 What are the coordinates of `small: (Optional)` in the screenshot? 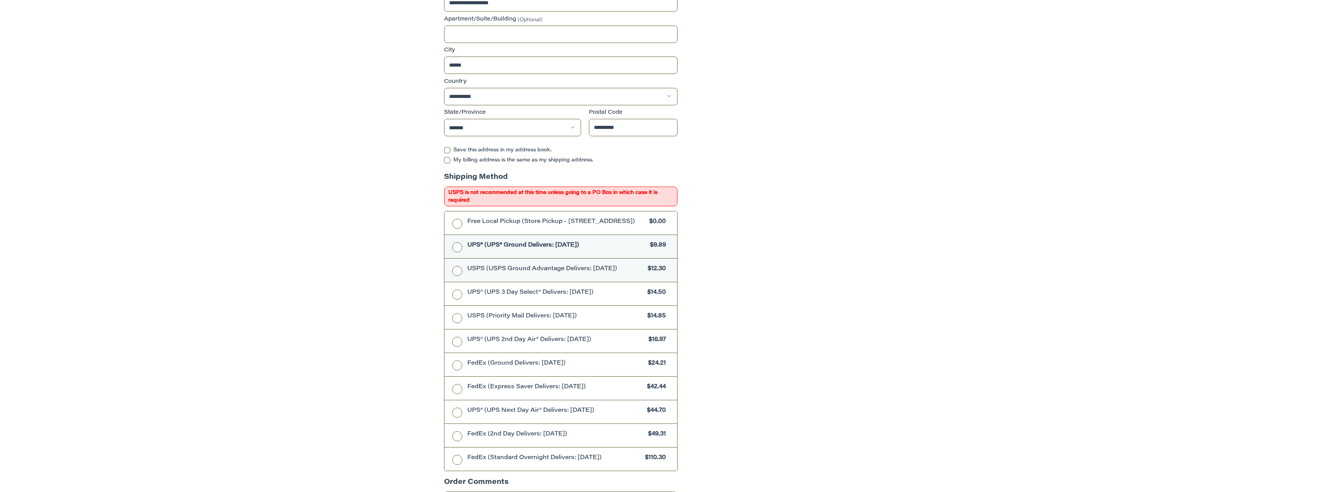 It's located at (530, 19).